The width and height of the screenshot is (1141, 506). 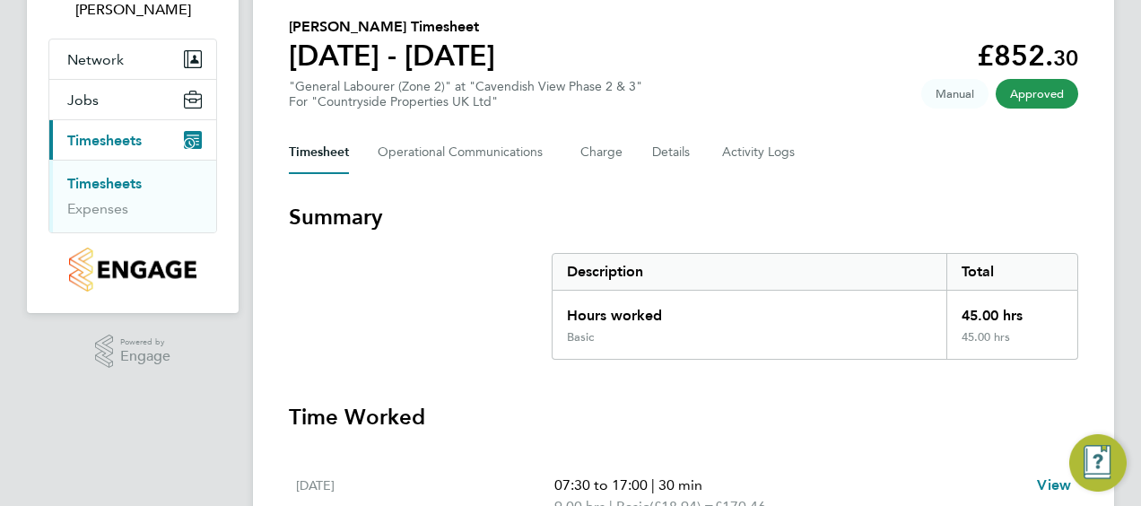 I want to click on a: View, so click(x=1054, y=485).